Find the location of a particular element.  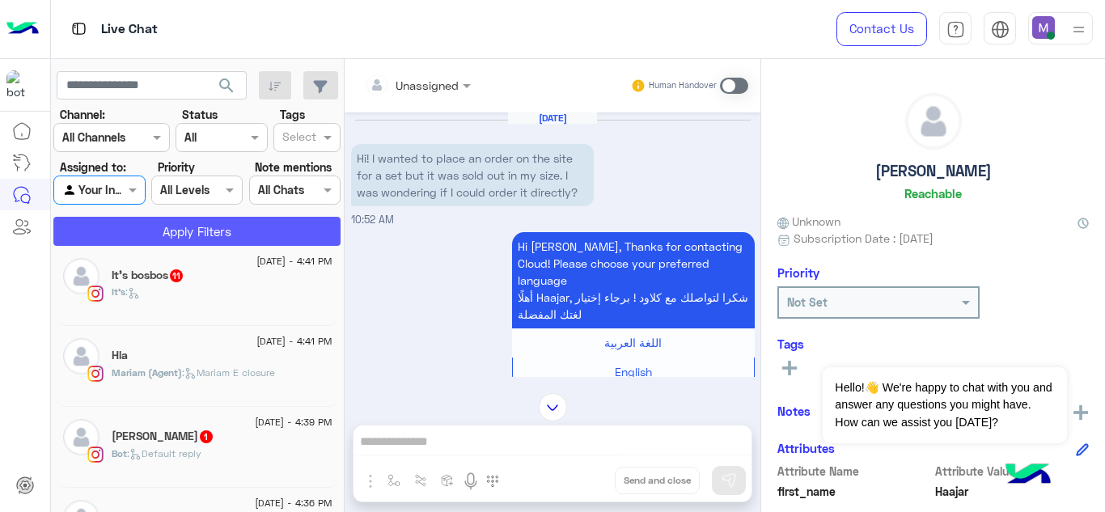

span: It’s is located at coordinates (118, 291).